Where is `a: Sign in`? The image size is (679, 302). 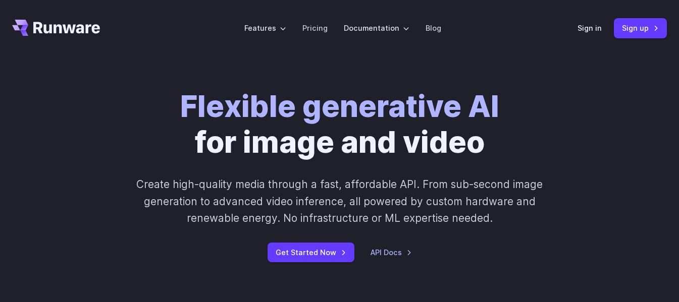 a: Sign in is located at coordinates (590, 28).